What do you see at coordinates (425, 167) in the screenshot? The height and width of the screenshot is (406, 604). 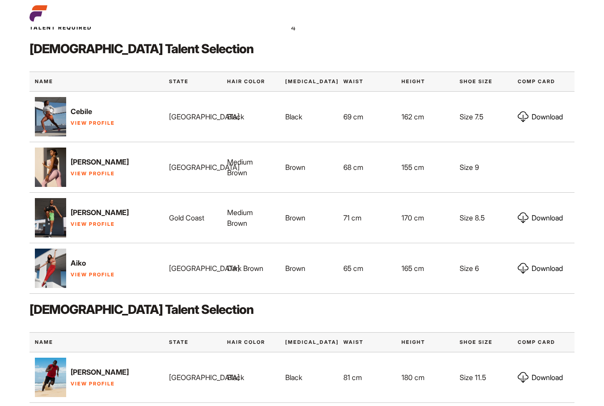 I see `div: 155 cm` at bounding box center [425, 167].